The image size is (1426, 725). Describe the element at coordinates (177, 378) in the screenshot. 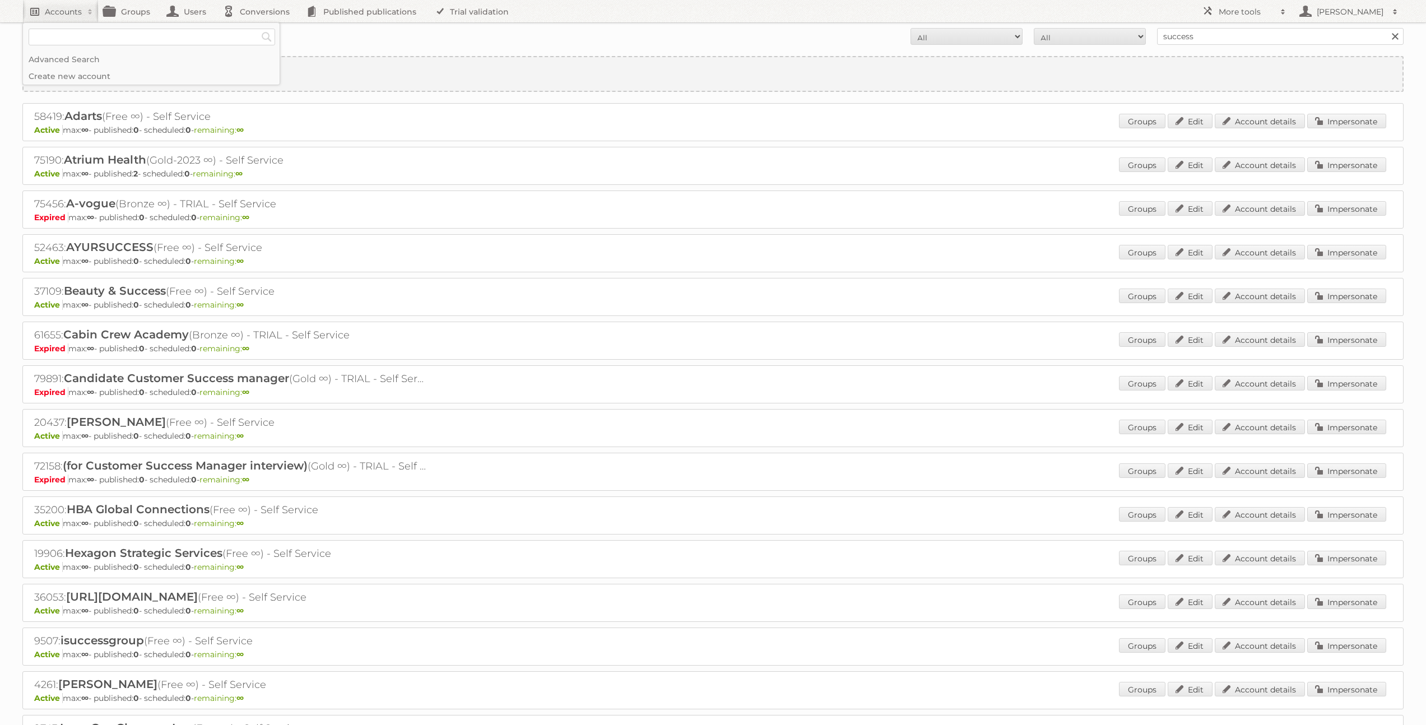

I see `span: Candidate Customer Success manager` at that location.